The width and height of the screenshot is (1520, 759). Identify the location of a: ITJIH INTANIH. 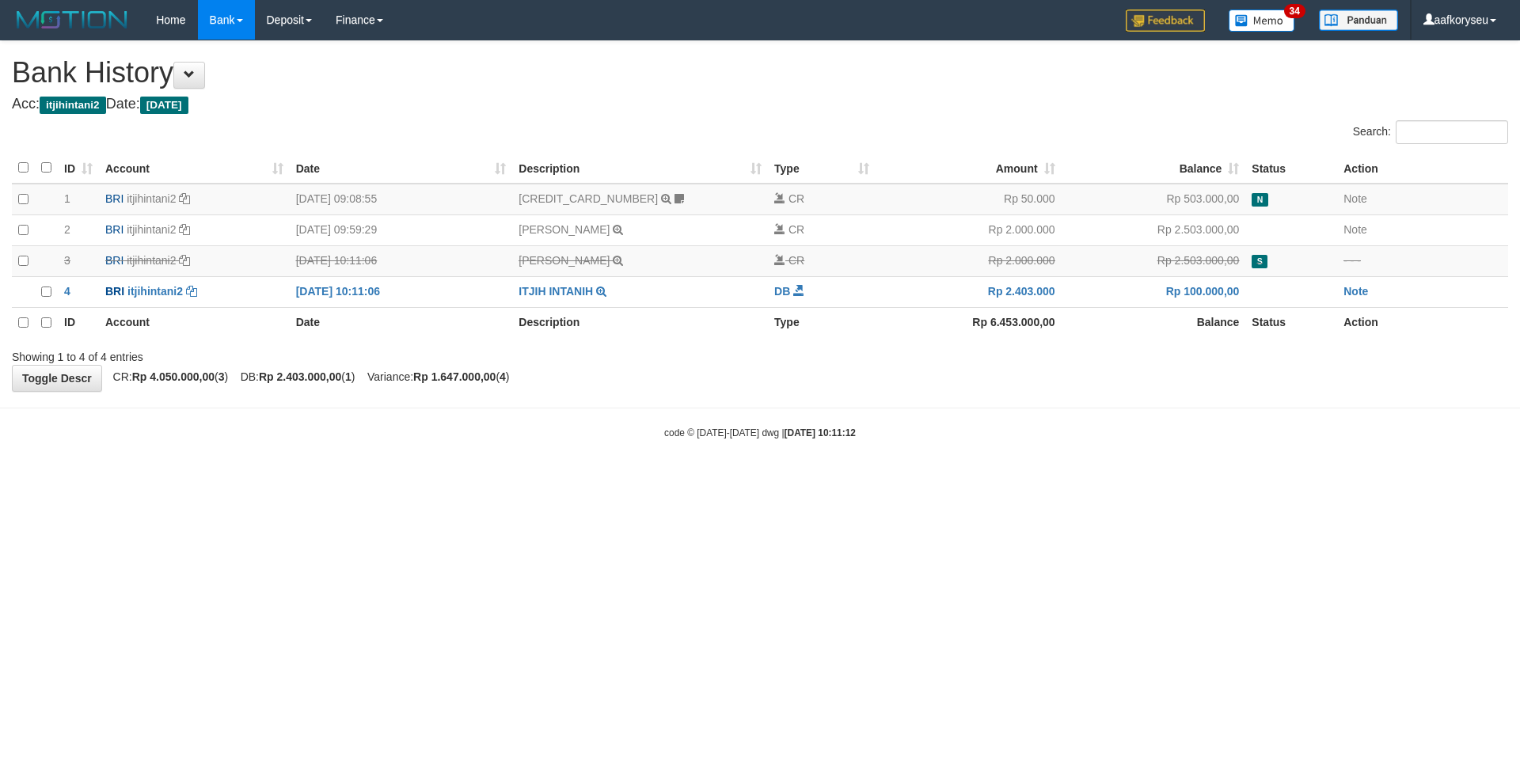
(556, 291).